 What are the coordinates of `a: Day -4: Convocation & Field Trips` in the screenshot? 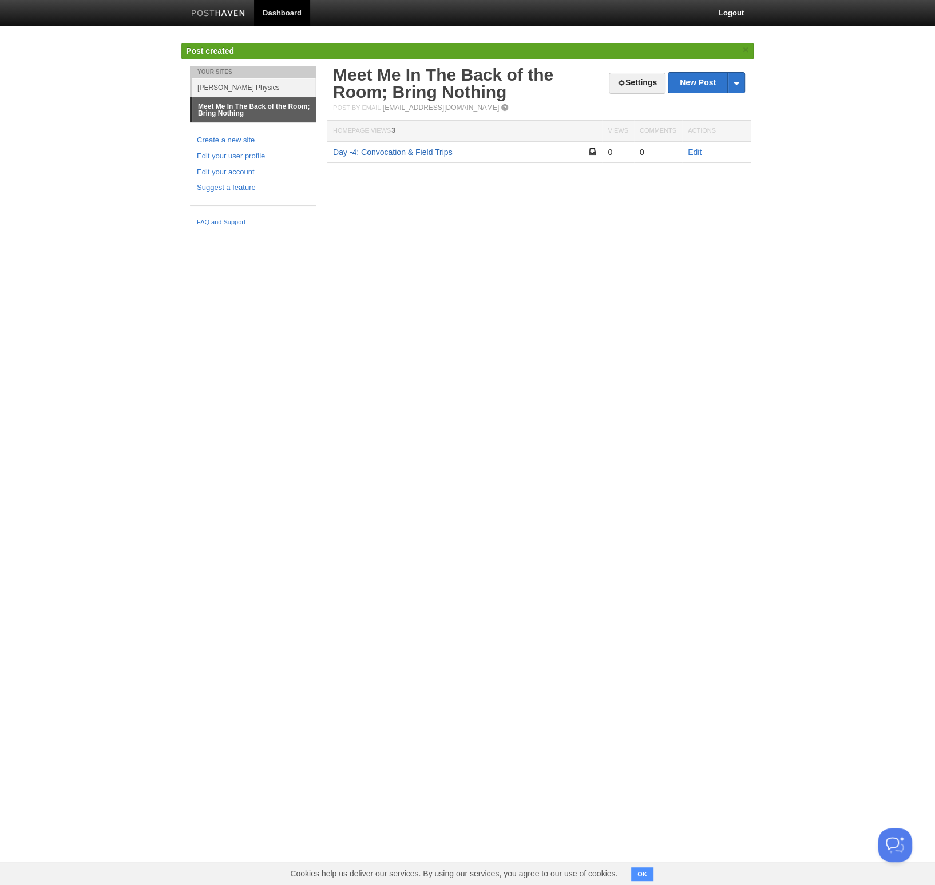 It's located at (393, 152).